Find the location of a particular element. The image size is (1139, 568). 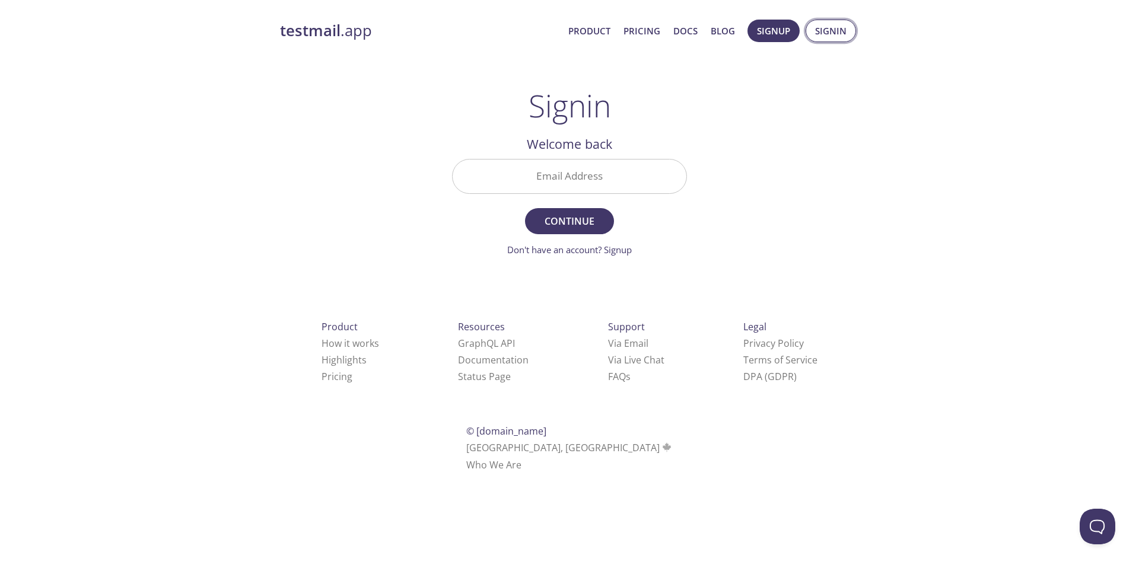

a: Highlights is located at coordinates (344, 360).